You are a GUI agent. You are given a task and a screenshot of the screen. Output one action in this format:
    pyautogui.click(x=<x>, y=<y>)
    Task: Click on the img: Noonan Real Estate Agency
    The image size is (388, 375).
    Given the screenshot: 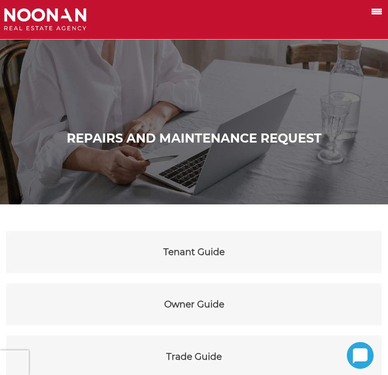 What is the action you would take?
    pyautogui.click(x=45, y=19)
    